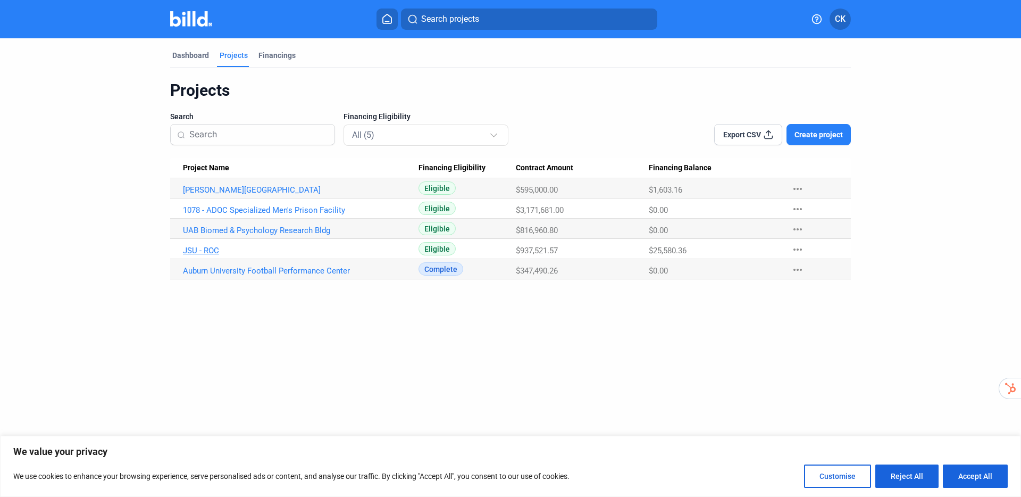 This screenshot has width=1021, height=497. What do you see at coordinates (301, 251) in the screenshot?
I see `a: JSU - ROC` at bounding box center [301, 251].